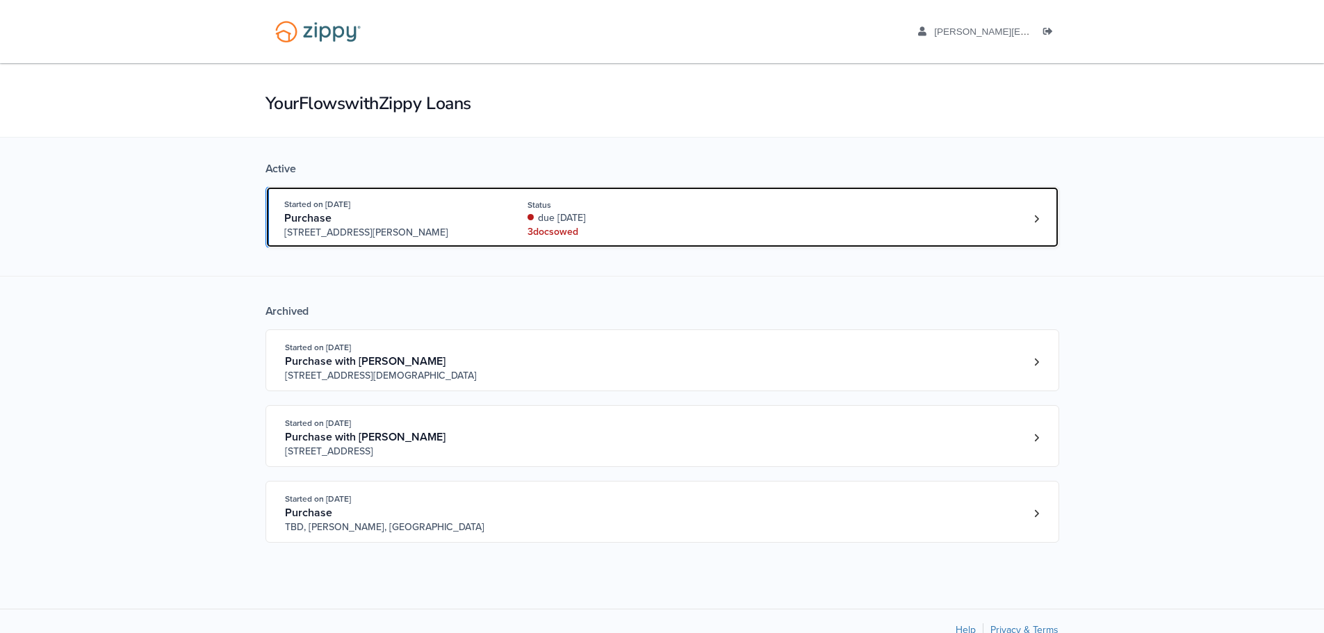  What do you see at coordinates (663, 360) in the screenshot?
I see `a: Open loan 3994028` at bounding box center [663, 360].